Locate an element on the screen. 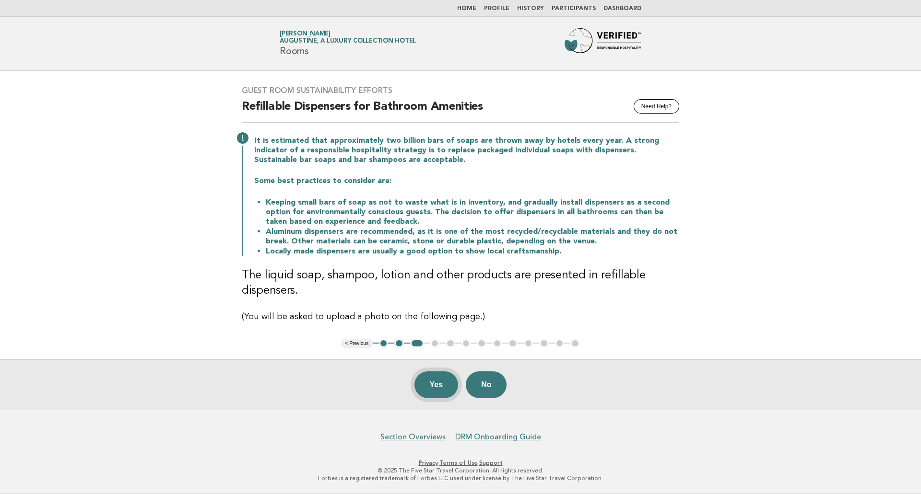 The height and width of the screenshot is (494, 921). a: History is located at coordinates (530, 9).